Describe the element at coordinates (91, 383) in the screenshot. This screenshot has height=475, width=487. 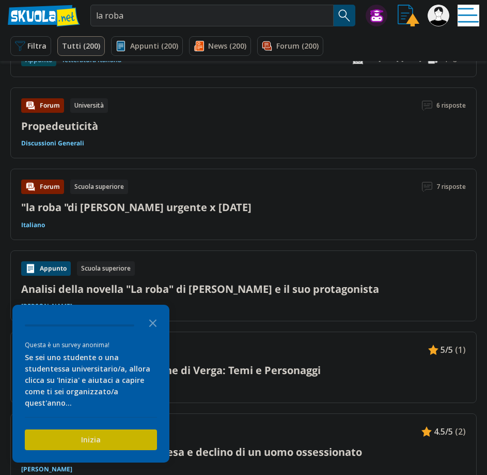
I see `div: Survey` at that location.